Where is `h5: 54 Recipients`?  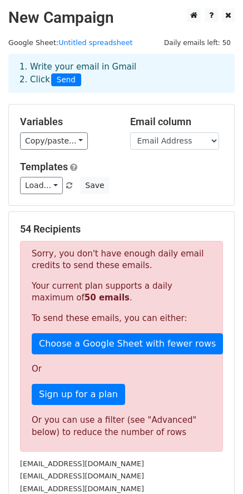
h5: 54 Recipients is located at coordinates (121, 229).